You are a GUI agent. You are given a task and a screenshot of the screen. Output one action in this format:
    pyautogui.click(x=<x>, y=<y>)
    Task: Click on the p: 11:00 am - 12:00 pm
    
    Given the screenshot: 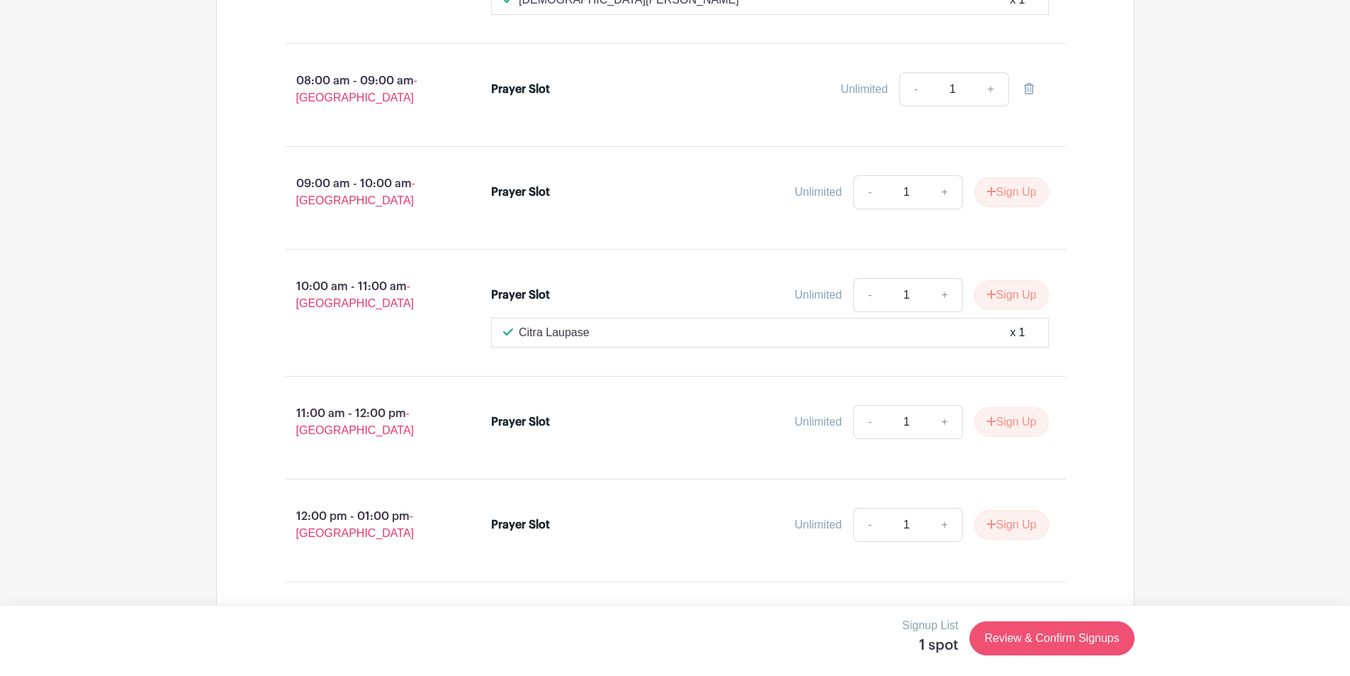 What is the action you would take?
    pyautogui.click(x=366, y=422)
    